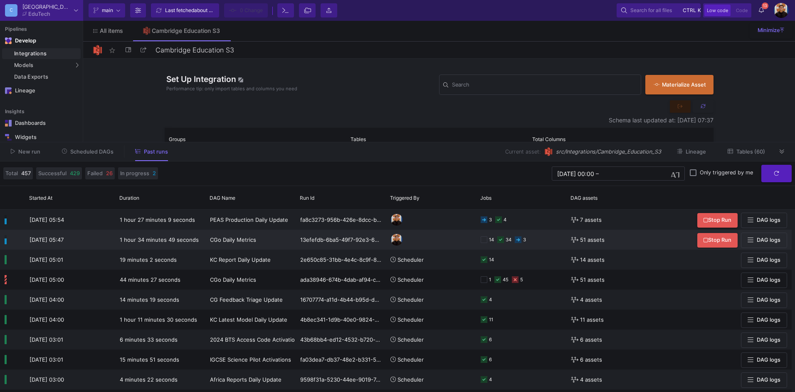 Image resolution: width=795 pixels, height=392 pixels. I want to click on span: Current asset:, so click(523, 151).